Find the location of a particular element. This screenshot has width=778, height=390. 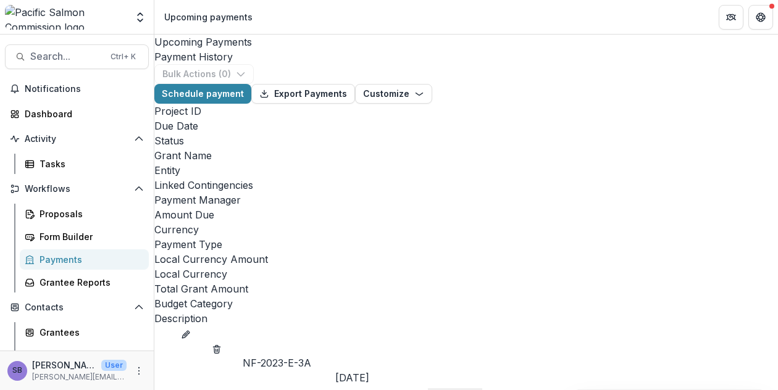

button: Schedule payment is located at coordinates (203, 94).